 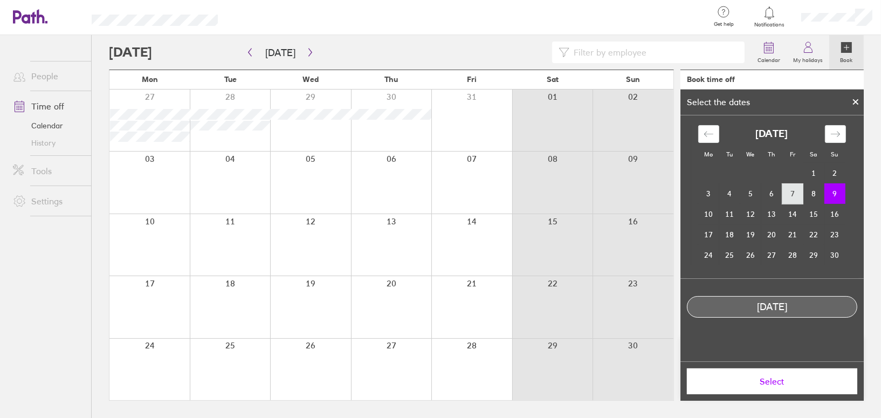 What do you see at coordinates (750, 193) in the screenshot?
I see `td: Wednesday, November 5, 2025` at bounding box center [750, 193].